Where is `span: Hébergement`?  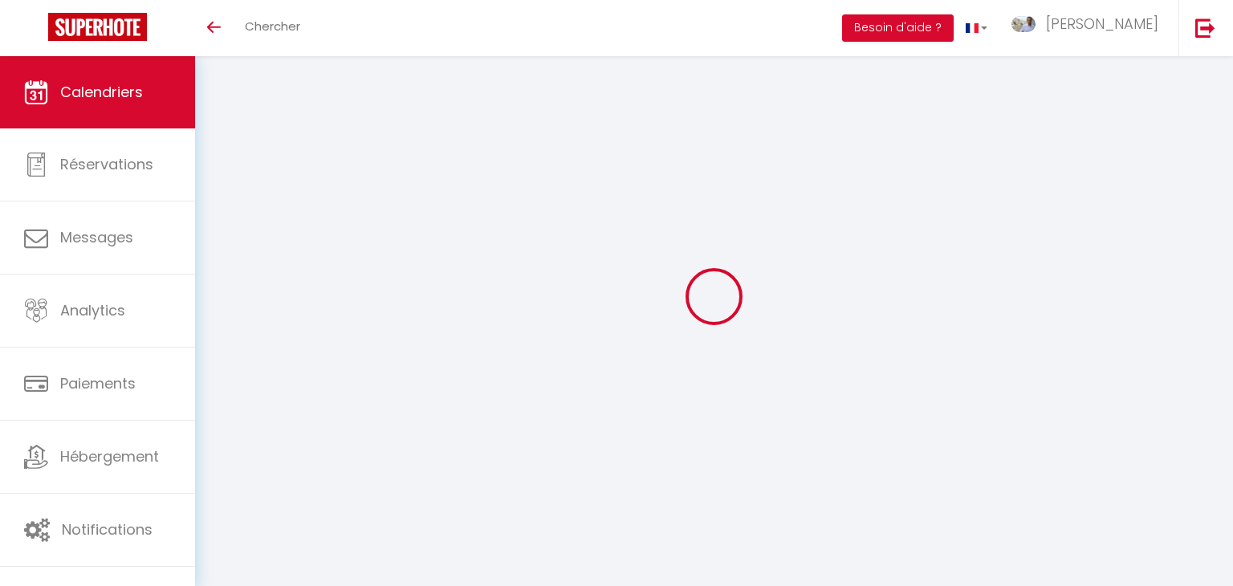 span: Hébergement is located at coordinates (109, 456).